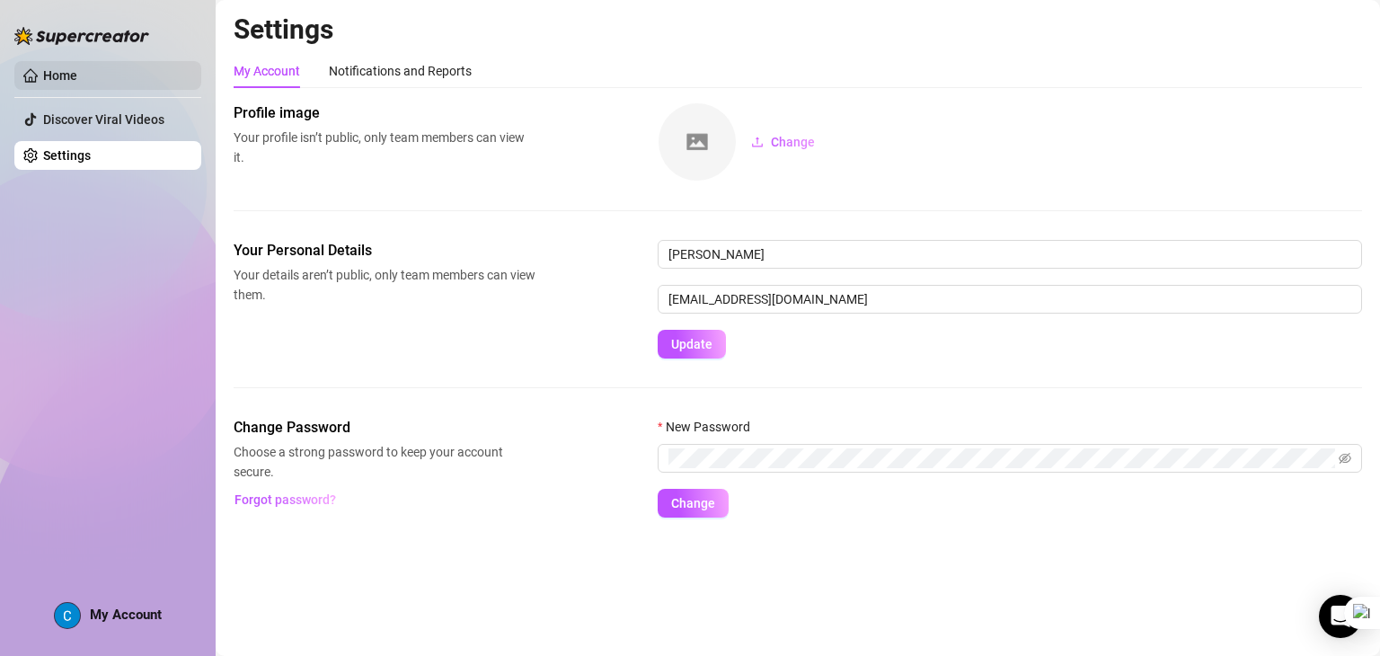 The width and height of the screenshot is (1380, 656). What do you see at coordinates (385, 147) in the screenshot?
I see `span: Your profile isn’t public, only team members can view it.` at bounding box center [385, 147].